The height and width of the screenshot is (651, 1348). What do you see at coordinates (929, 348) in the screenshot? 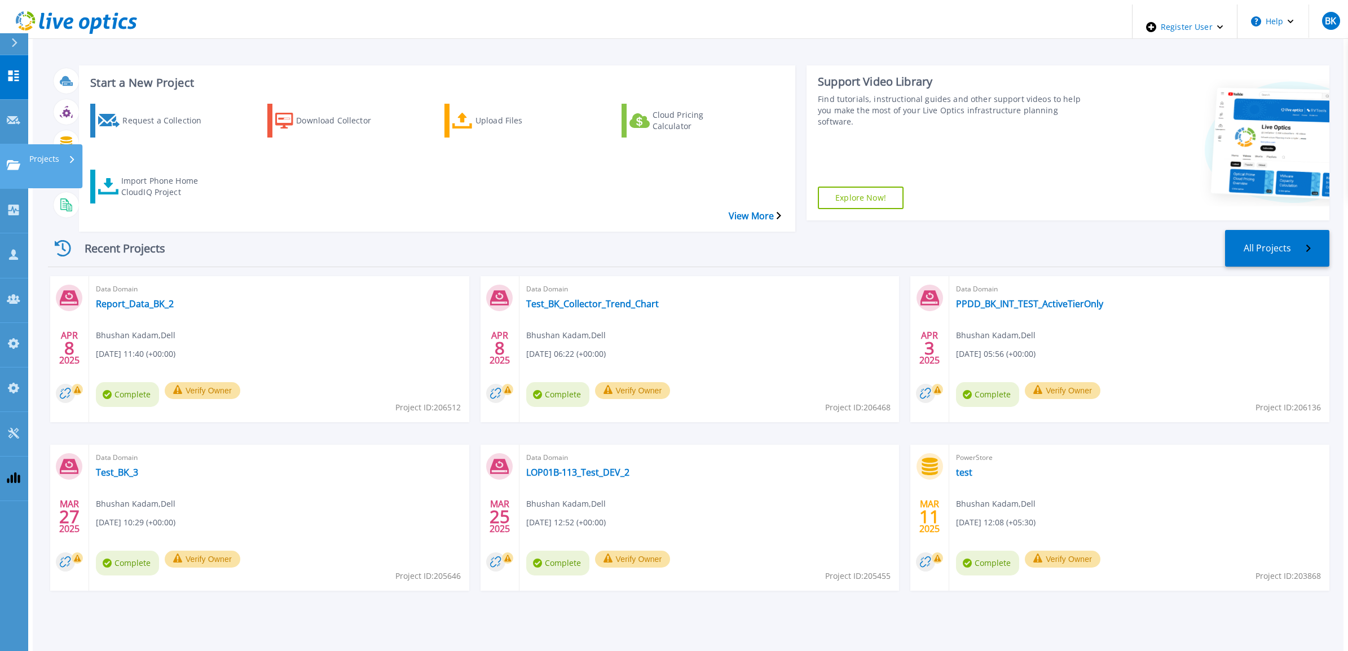
I see `span: 3` at bounding box center [929, 348].